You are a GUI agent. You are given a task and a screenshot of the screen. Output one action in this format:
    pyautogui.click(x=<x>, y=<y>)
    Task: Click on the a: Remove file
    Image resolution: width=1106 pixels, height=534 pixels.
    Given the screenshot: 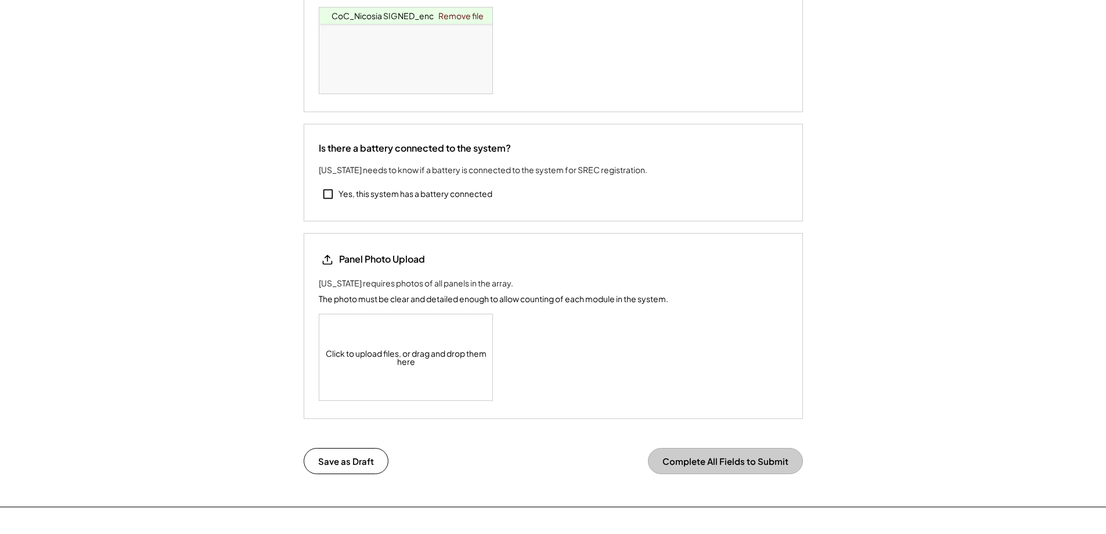 What is the action you would take?
    pyautogui.click(x=461, y=16)
    